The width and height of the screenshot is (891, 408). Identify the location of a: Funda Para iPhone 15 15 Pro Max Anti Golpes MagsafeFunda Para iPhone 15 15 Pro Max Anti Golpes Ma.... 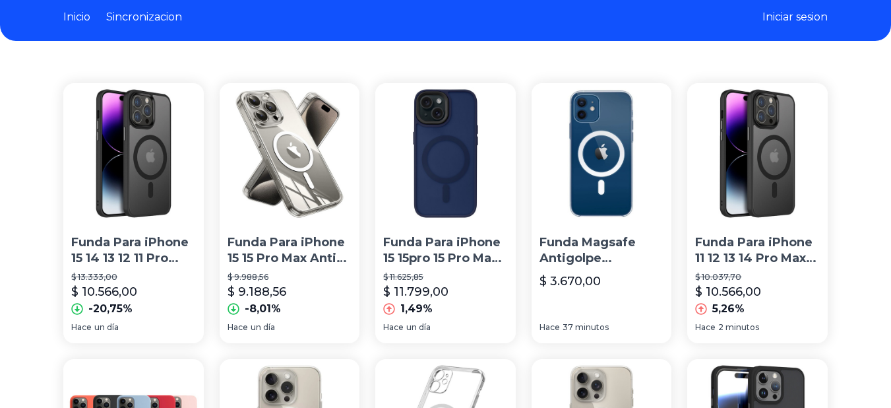
(290, 213).